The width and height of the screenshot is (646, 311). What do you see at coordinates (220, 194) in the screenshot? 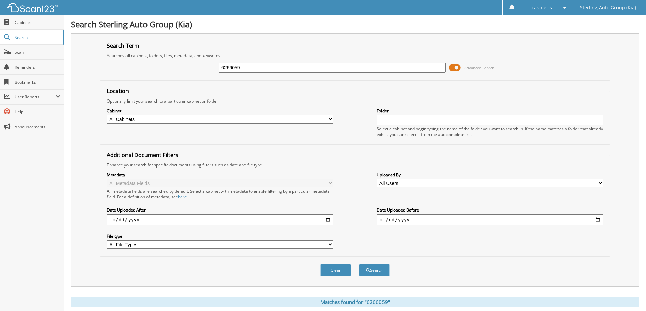
I see `div: All metadata fields are searched by default. Select a cabinet with metadata to enable filtering b...` at bounding box center [220, 194].